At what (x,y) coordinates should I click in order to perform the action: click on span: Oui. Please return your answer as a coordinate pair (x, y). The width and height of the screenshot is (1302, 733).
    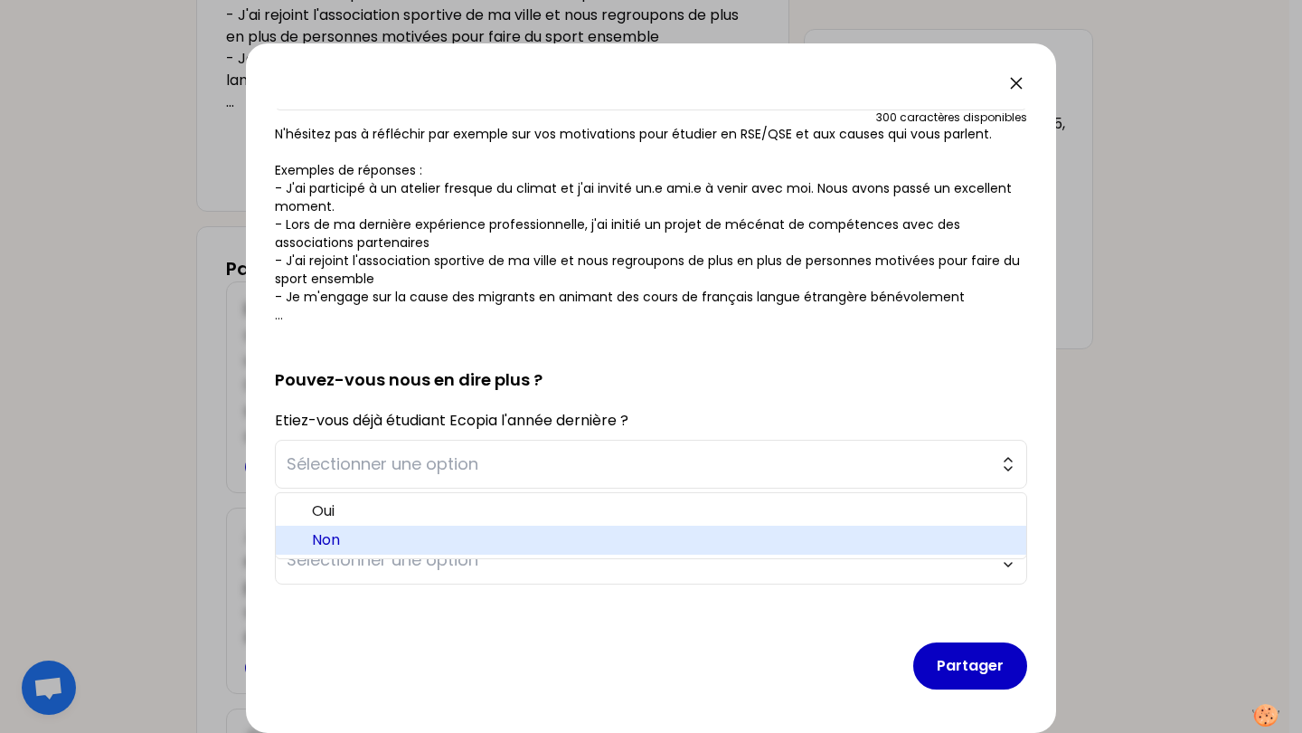
    Looking at the image, I should click on (662, 511).